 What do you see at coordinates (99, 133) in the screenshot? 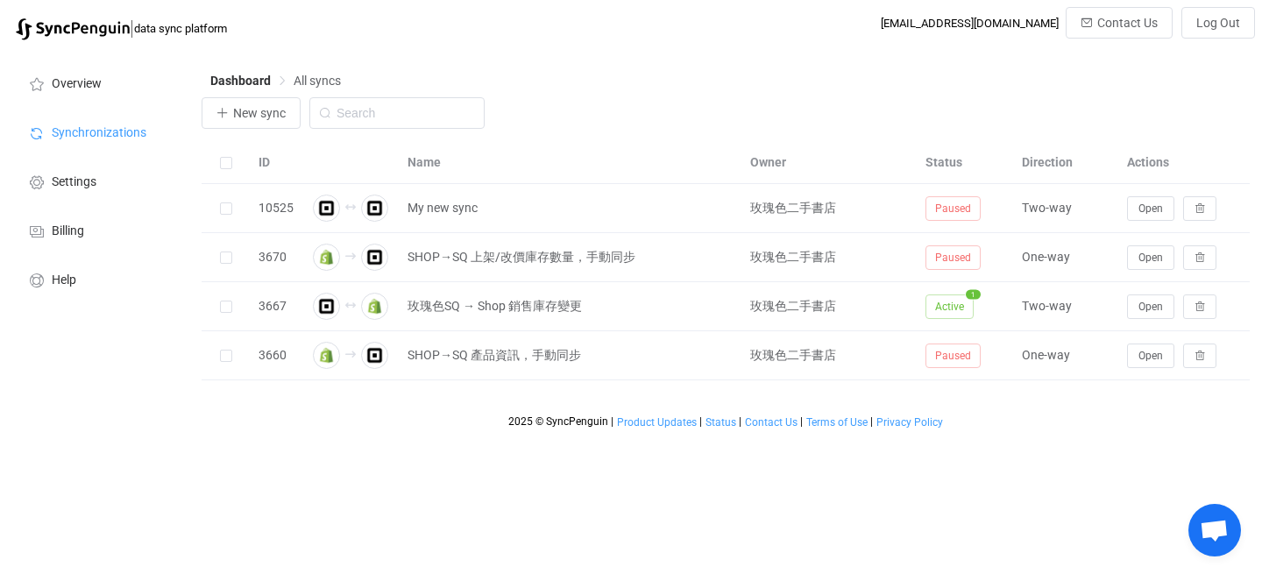
I see `span: Synchronizations` at bounding box center [99, 133].